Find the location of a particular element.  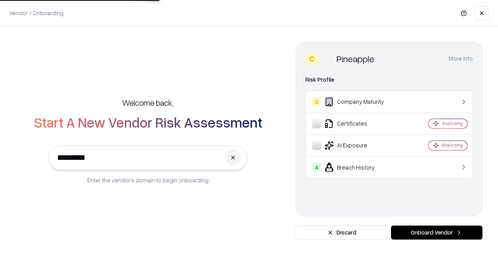

div: Risk Profile is located at coordinates (389, 80).